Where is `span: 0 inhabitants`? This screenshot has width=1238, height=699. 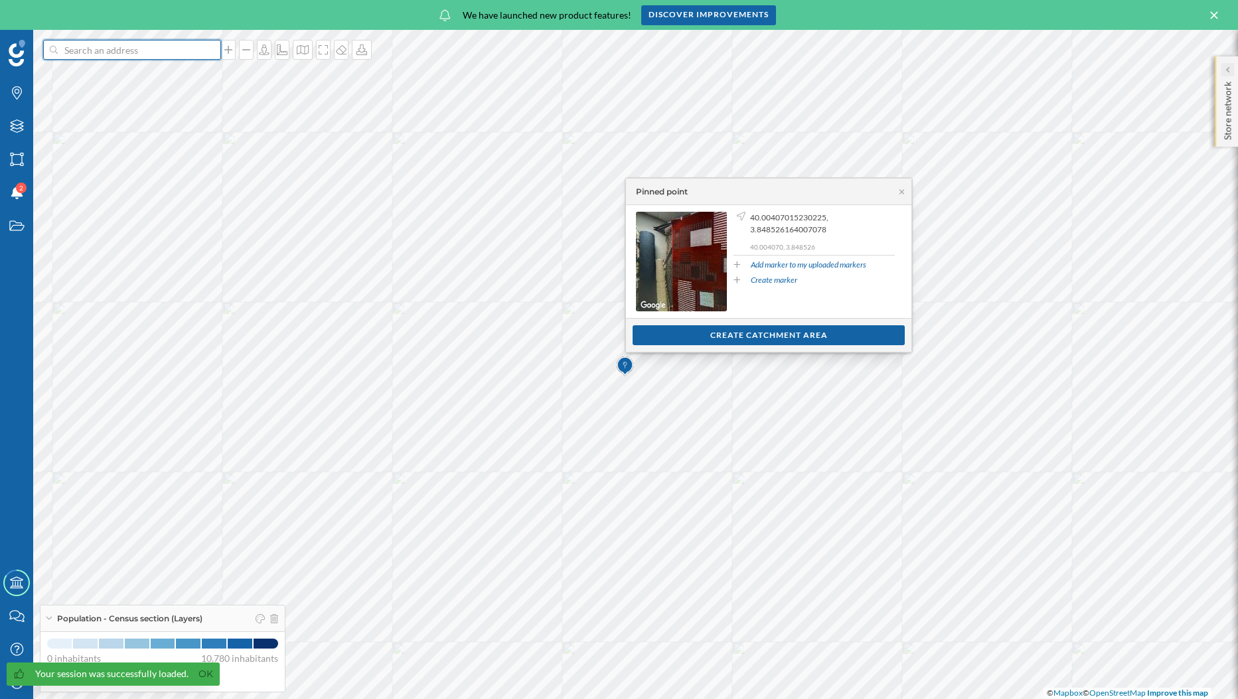 span: 0 inhabitants is located at coordinates (74, 658).